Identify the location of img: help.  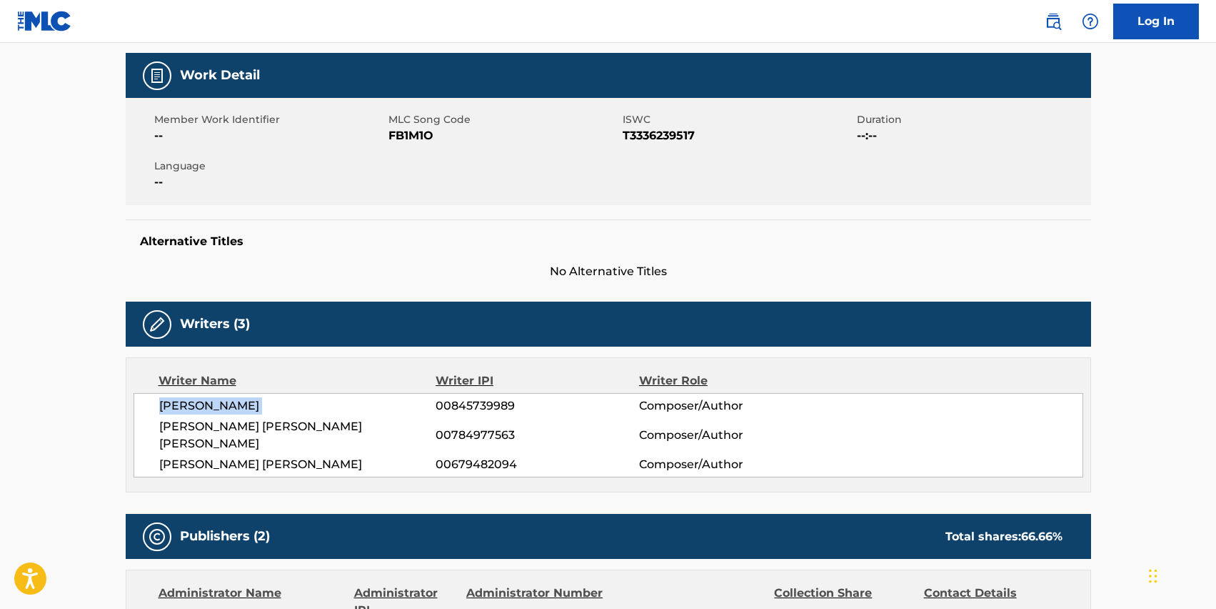
(1091, 21).